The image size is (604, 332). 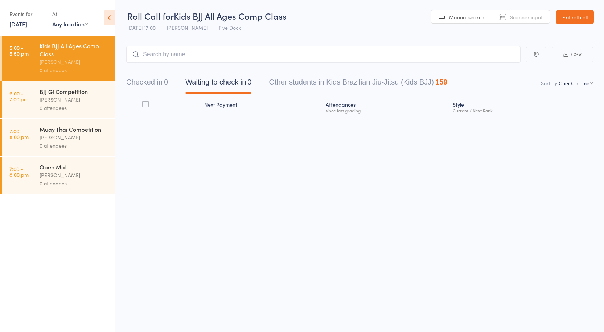 I want to click on time: 5:00 - 5:50 pm, so click(x=19, y=50).